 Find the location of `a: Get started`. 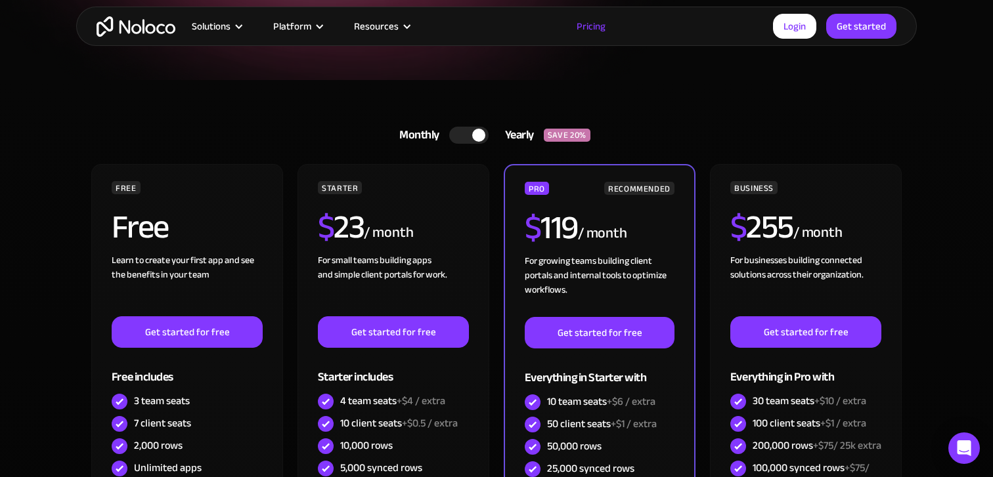

a: Get started is located at coordinates (861, 26).